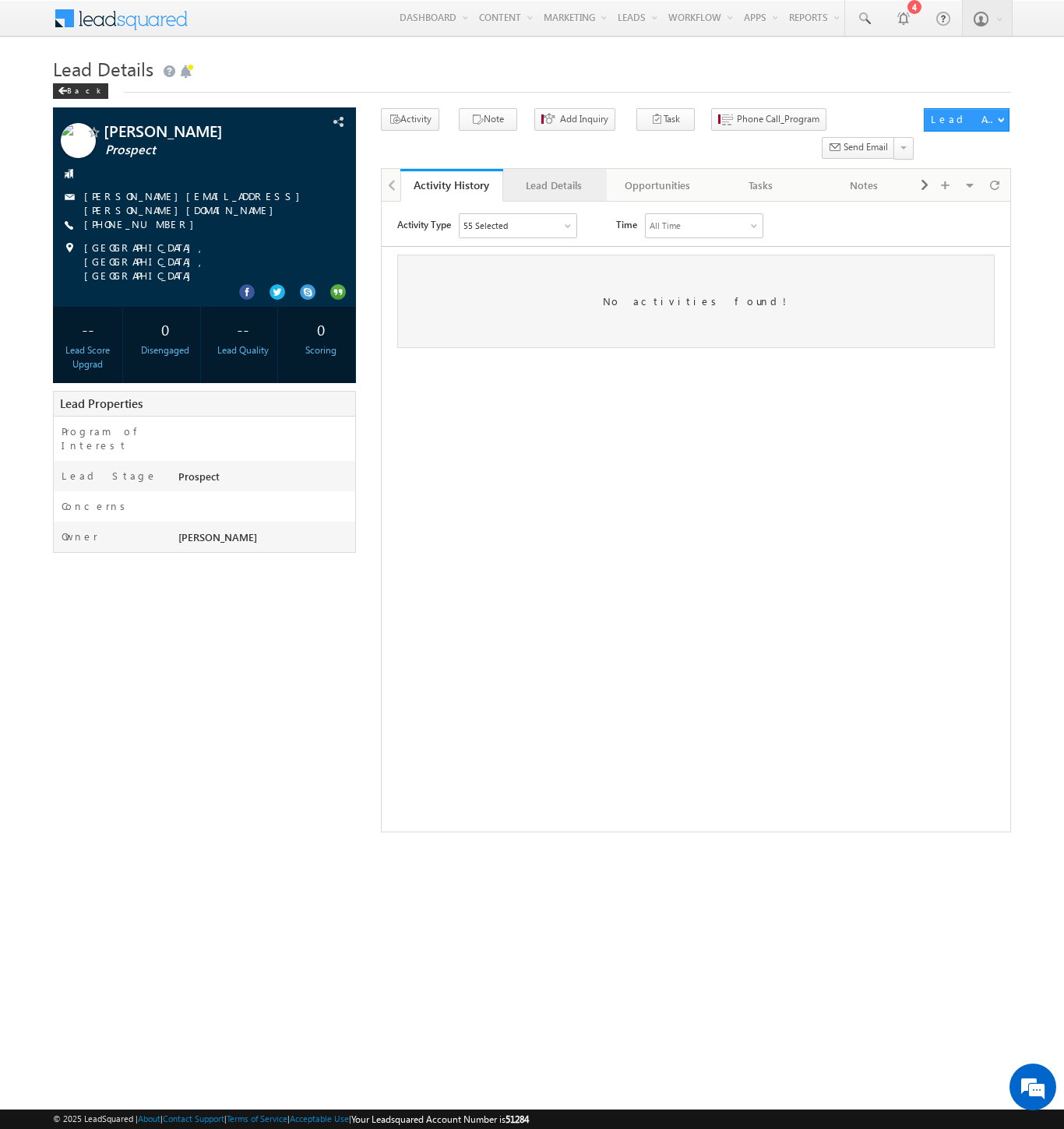  Describe the element at coordinates (769, 119) in the screenshot. I see `button: Phone Call_Program` at that location.